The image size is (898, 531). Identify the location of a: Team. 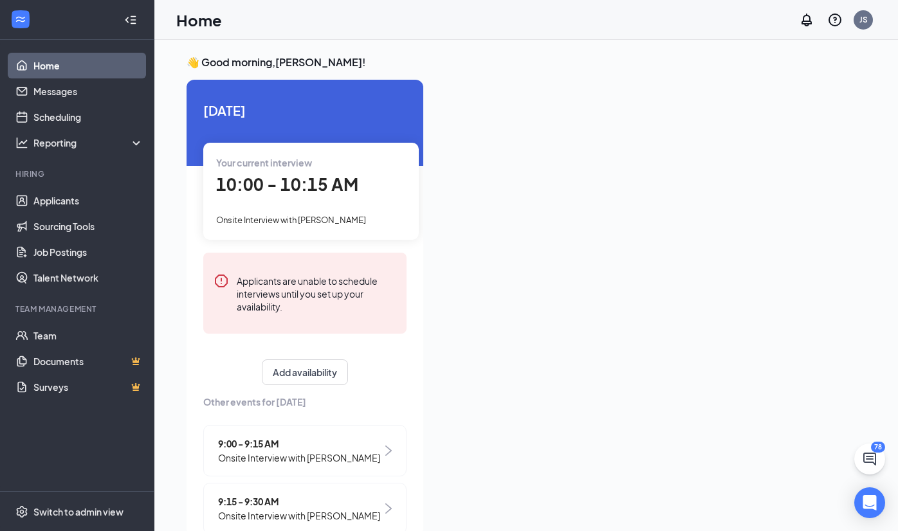
(88, 336).